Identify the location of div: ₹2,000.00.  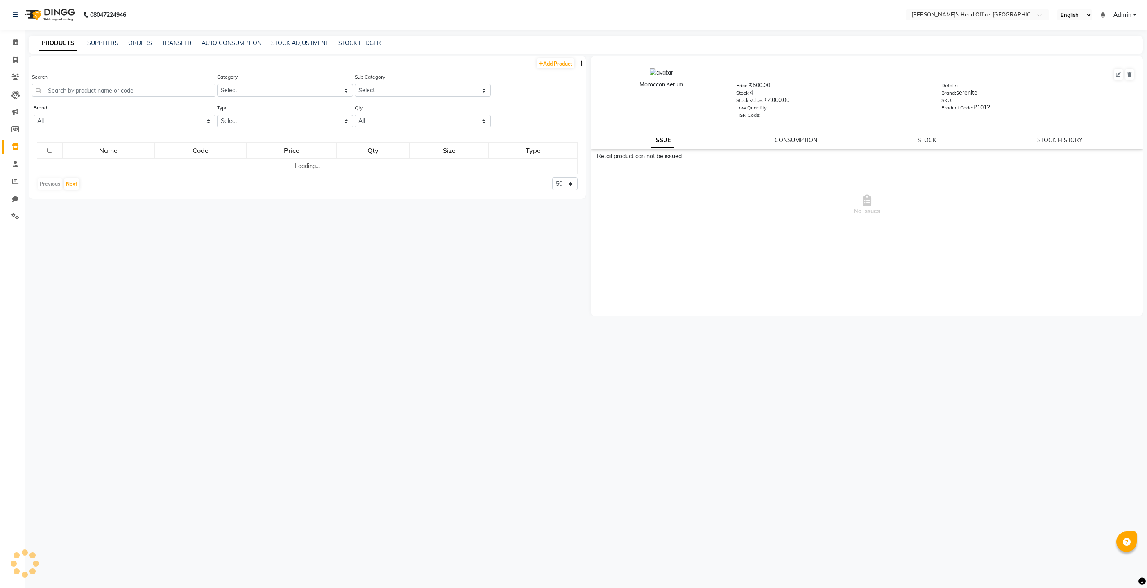
(833, 102).